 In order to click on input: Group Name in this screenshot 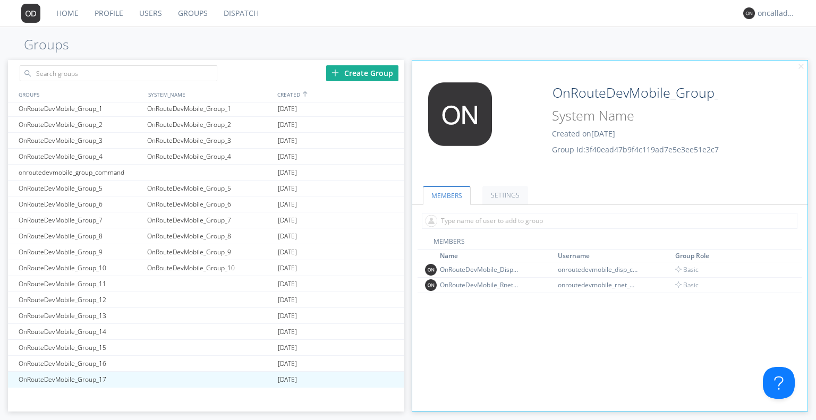, I will do `click(634, 93)`.